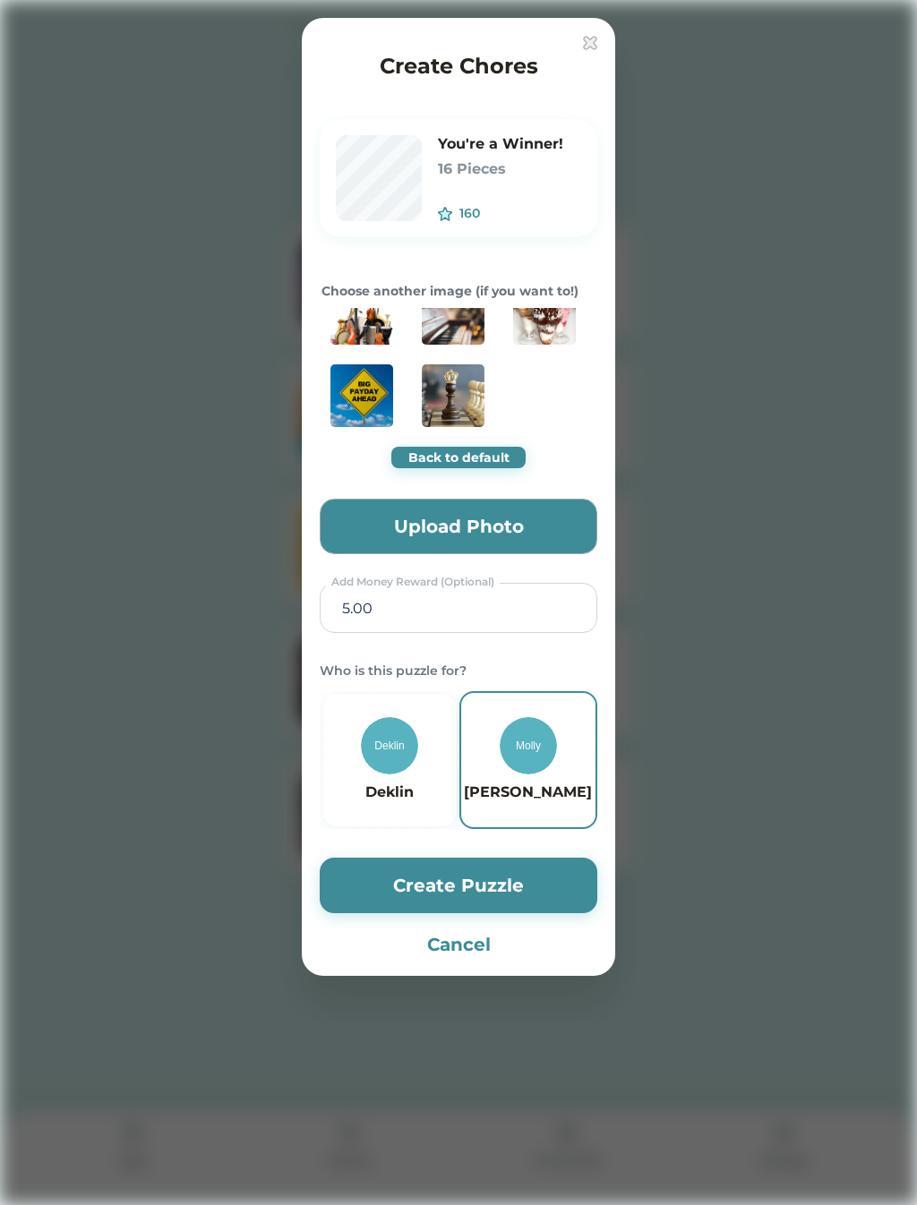 The image size is (917, 1205). I want to click on input: Amount, so click(458, 608).